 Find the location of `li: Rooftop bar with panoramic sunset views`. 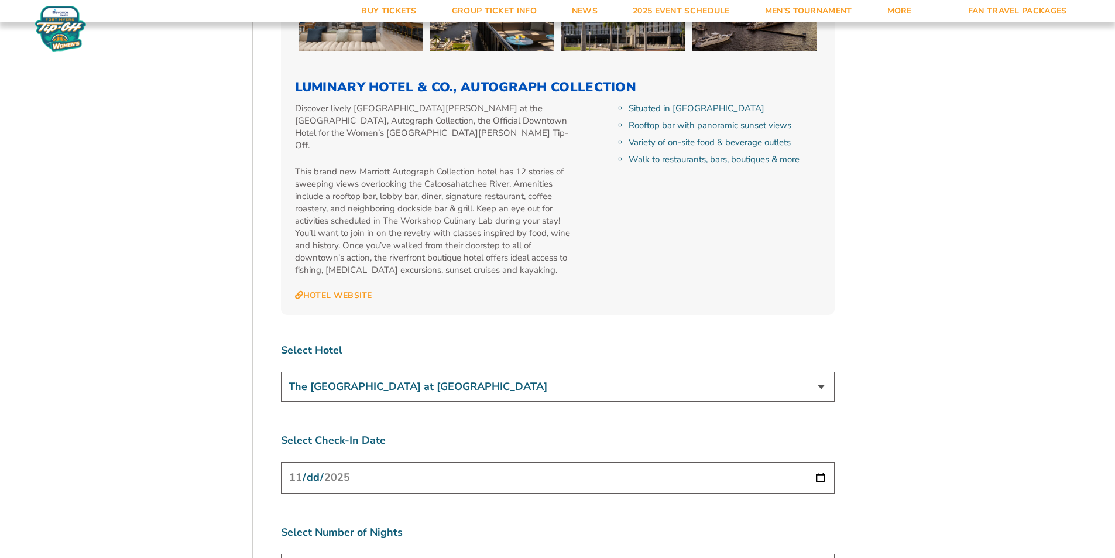

li: Rooftop bar with panoramic sunset views is located at coordinates (724, 125).